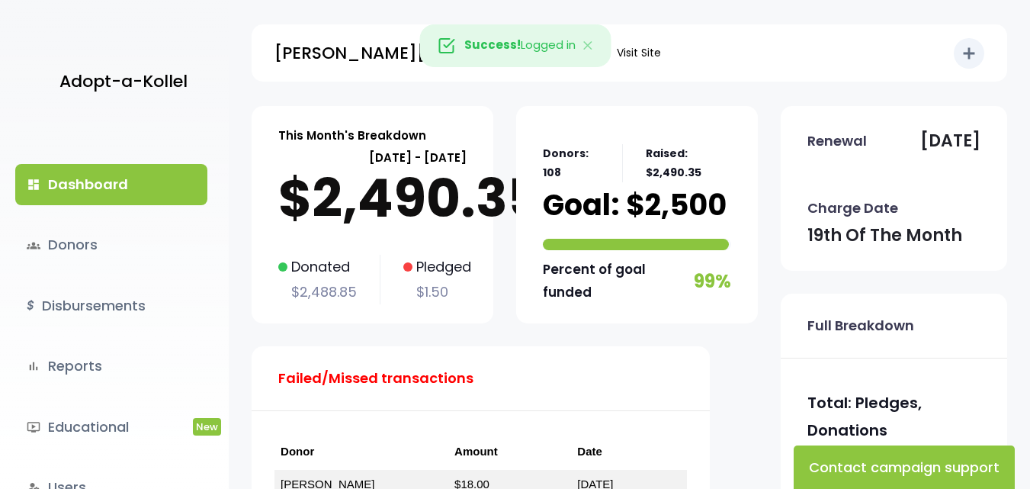 The image size is (1030, 489). What do you see at coordinates (893, 416) in the screenshot?
I see `p: Total: Pledges, Donations` at bounding box center [893, 416].